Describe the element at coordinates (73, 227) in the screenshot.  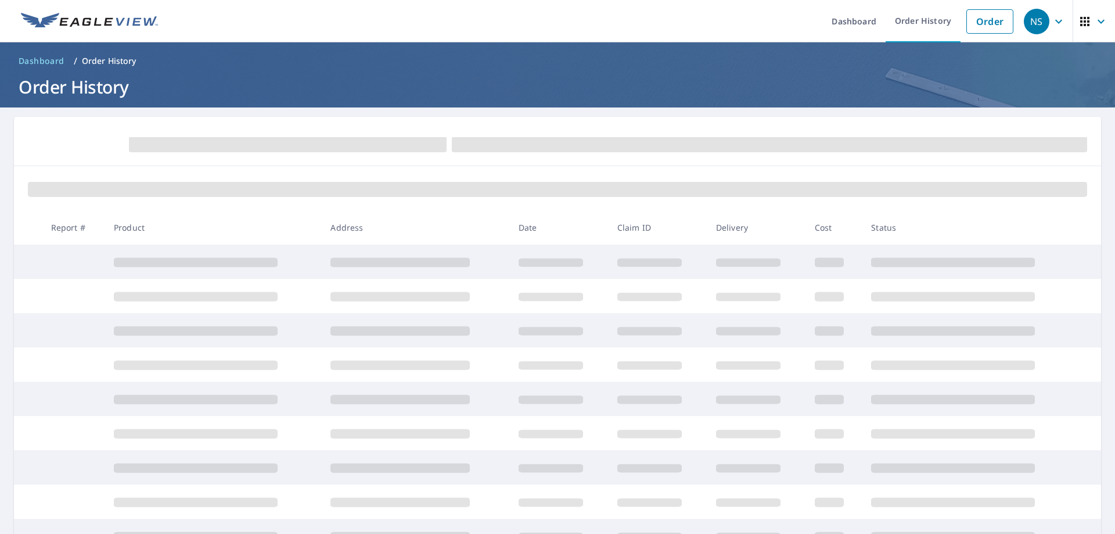
I see `th: Report #` at that location.